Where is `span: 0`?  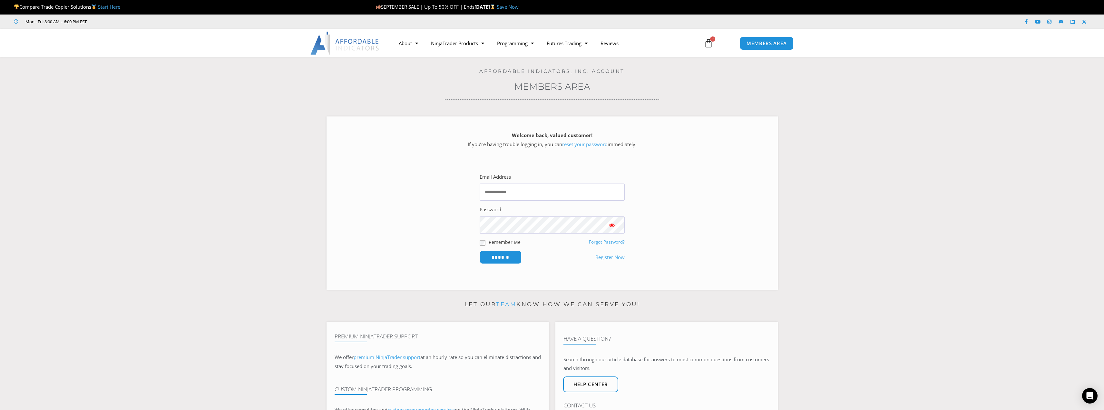
span: 0 is located at coordinates (713, 39).